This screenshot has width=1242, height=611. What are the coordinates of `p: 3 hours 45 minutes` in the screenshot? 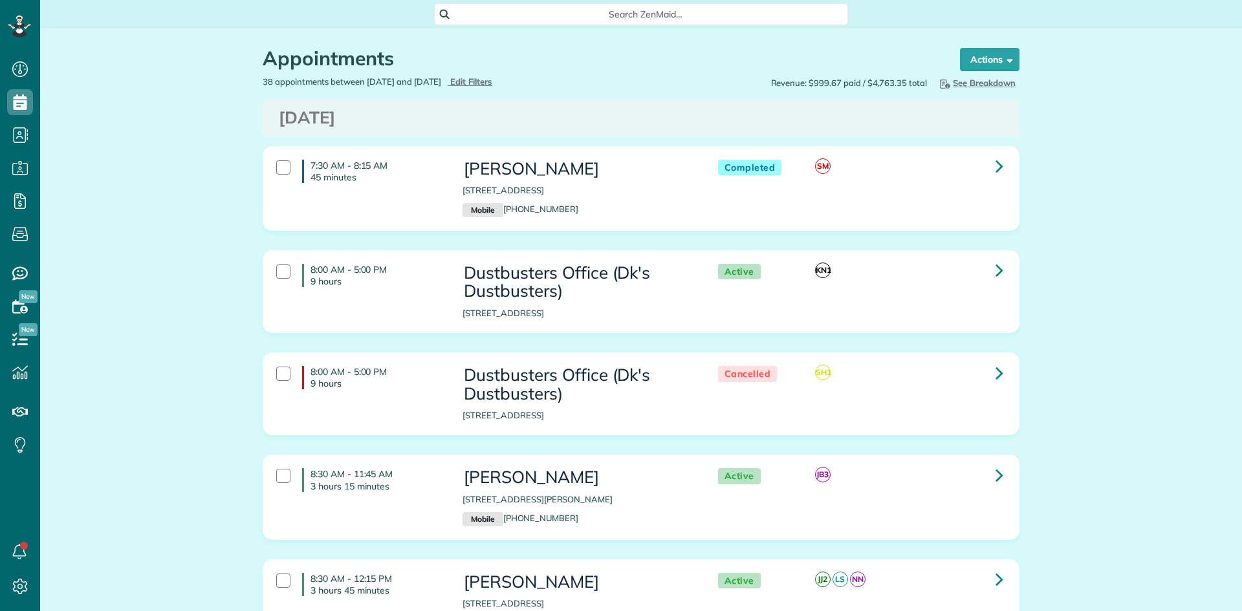 It's located at (377, 591).